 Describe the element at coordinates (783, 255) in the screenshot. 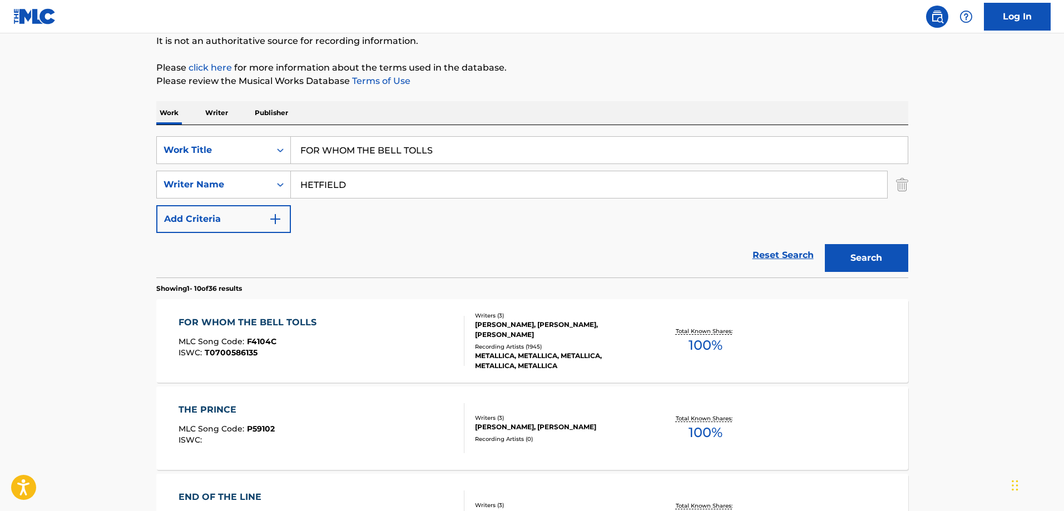

I see `a: Reset Search` at that location.